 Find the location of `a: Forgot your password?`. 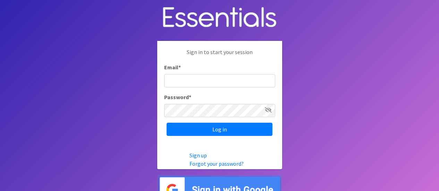

a: Forgot your password? is located at coordinates (217, 164).